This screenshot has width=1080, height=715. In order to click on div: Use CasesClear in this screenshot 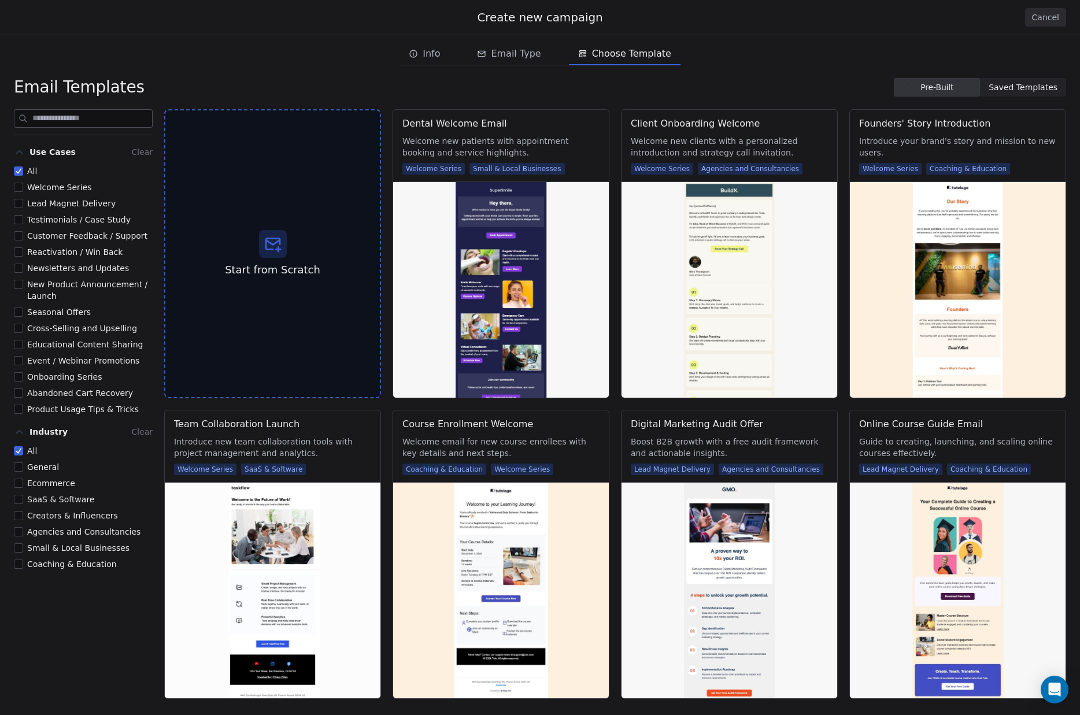, I will do `click(83, 290)`.